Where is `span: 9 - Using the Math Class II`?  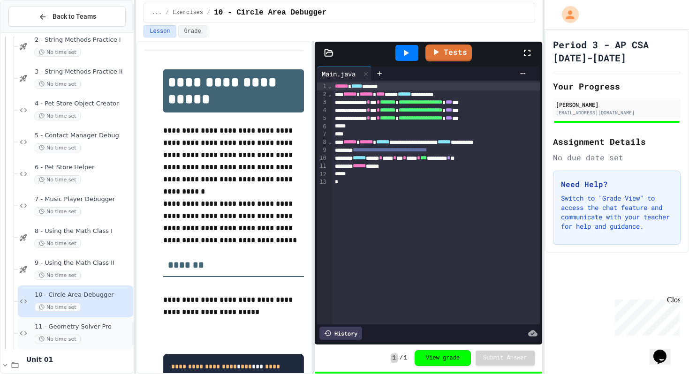 span: 9 - Using the Math Class II is located at coordinates (83, 263).